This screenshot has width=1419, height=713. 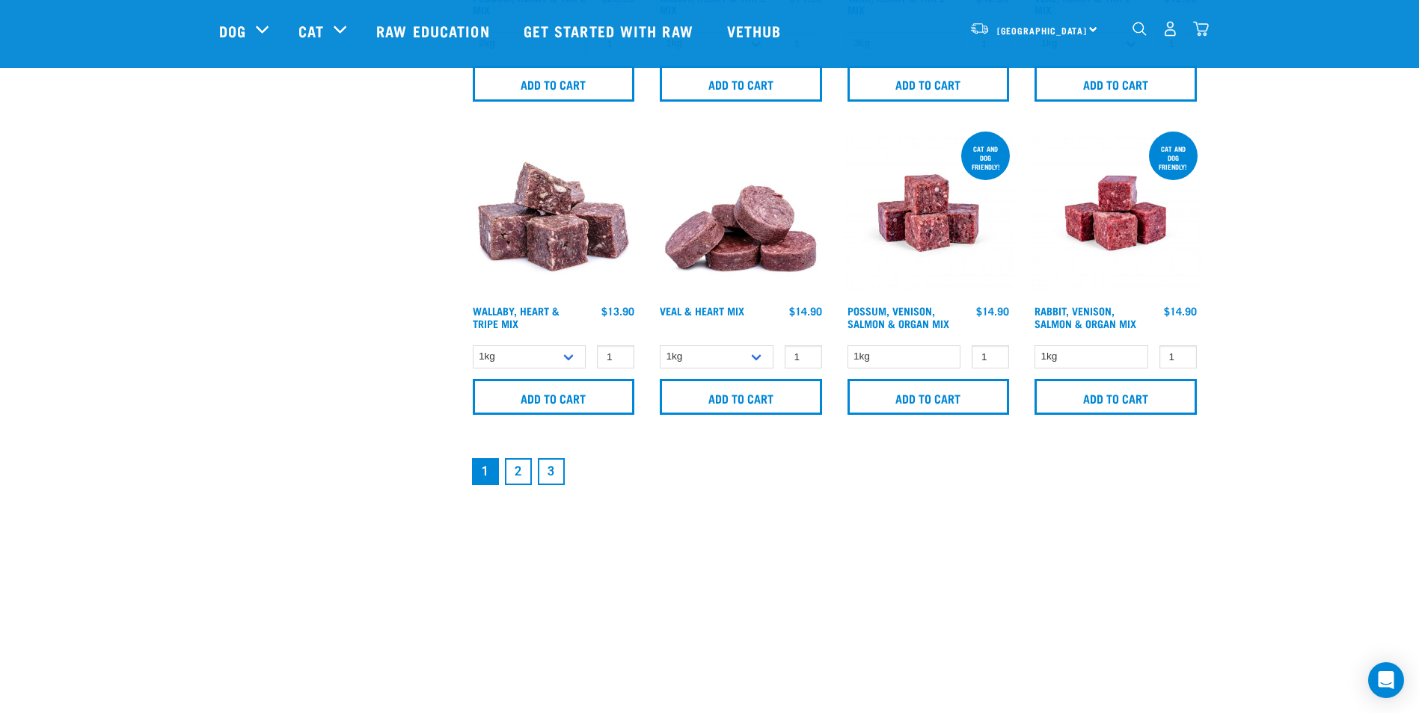 I want to click on img: home-icon-1@2x.png, so click(x=1139, y=28).